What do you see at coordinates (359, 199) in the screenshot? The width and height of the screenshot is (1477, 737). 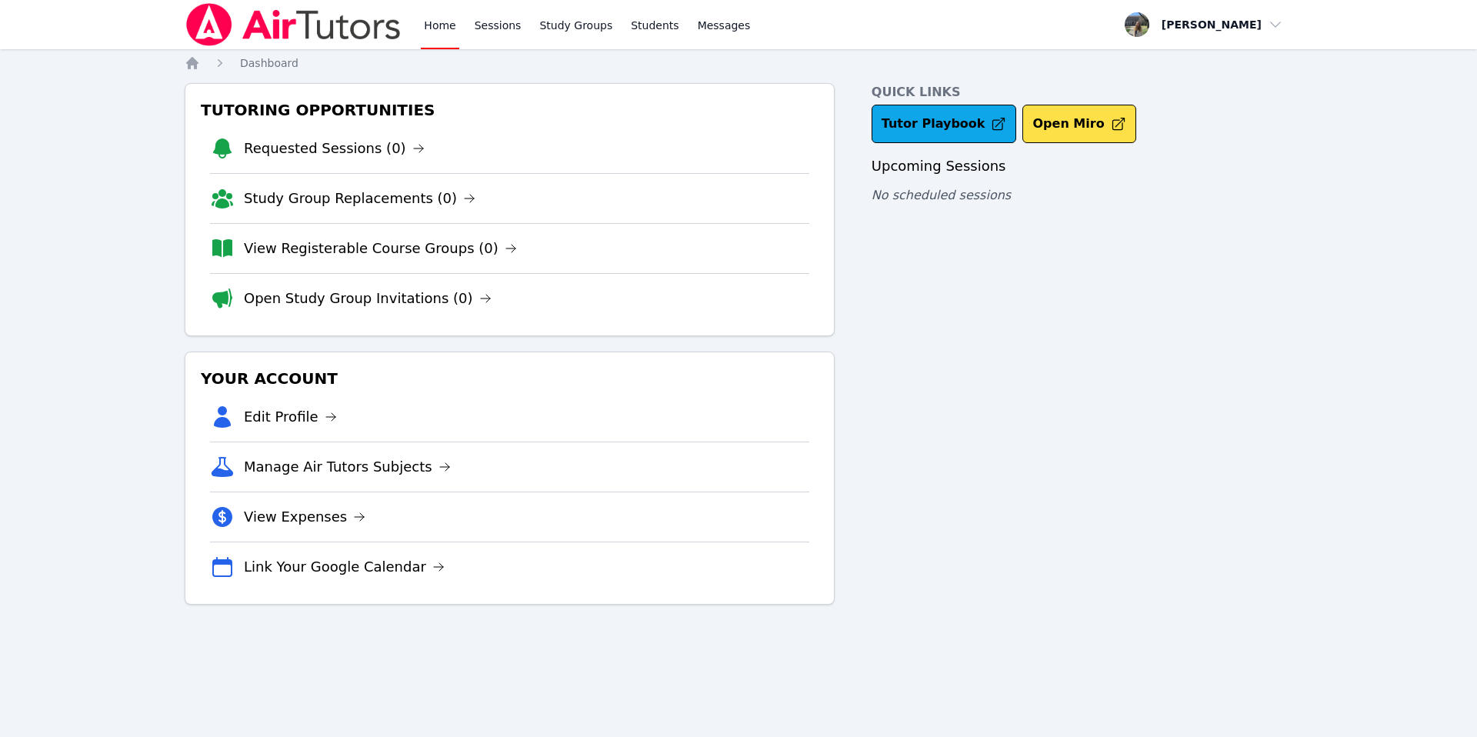 I see `a: Study Group Replacements (0)` at bounding box center [359, 199].